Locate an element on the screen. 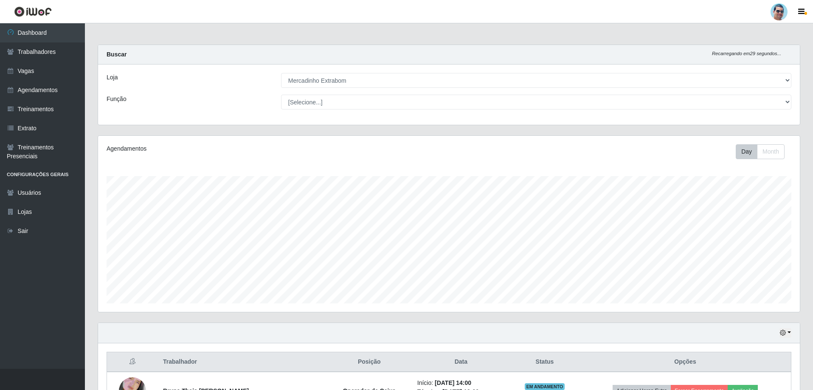  i: Recarregando em 29 segundos... is located at coordinates (747, 54).